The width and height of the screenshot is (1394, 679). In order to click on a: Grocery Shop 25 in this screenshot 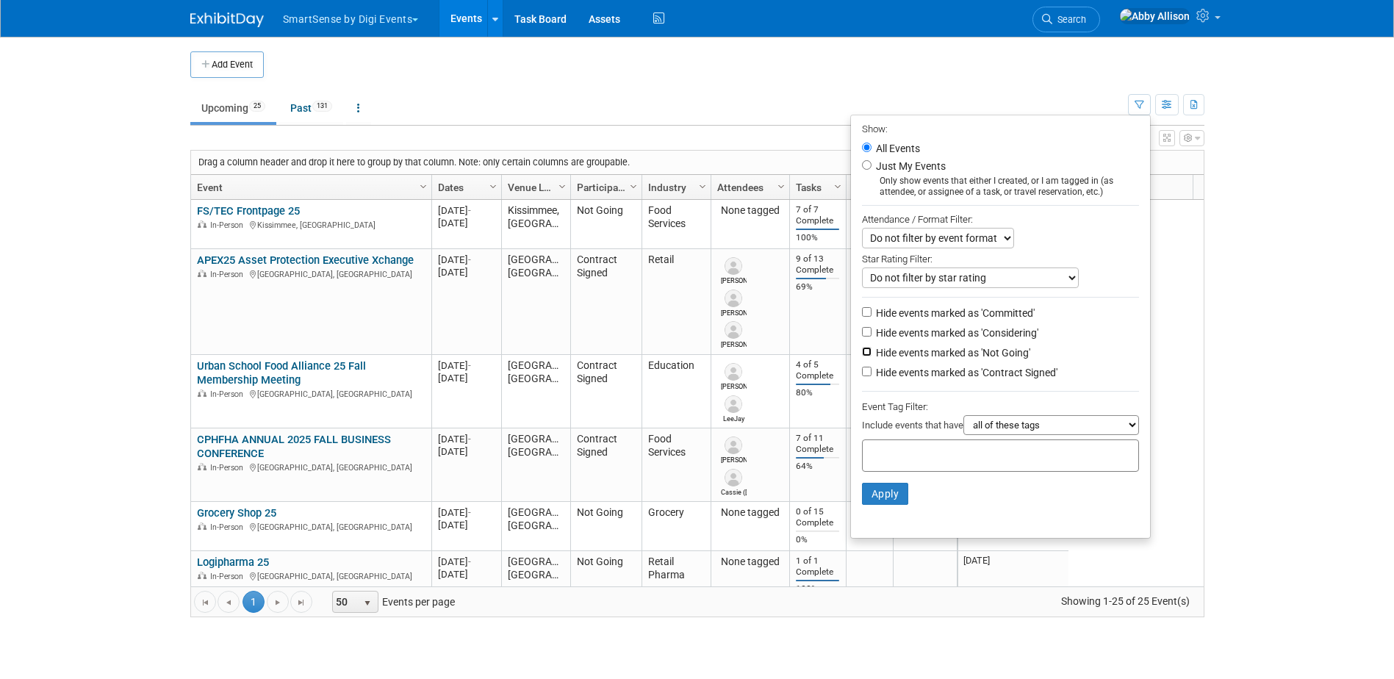, I will do `click(237, 513)`.